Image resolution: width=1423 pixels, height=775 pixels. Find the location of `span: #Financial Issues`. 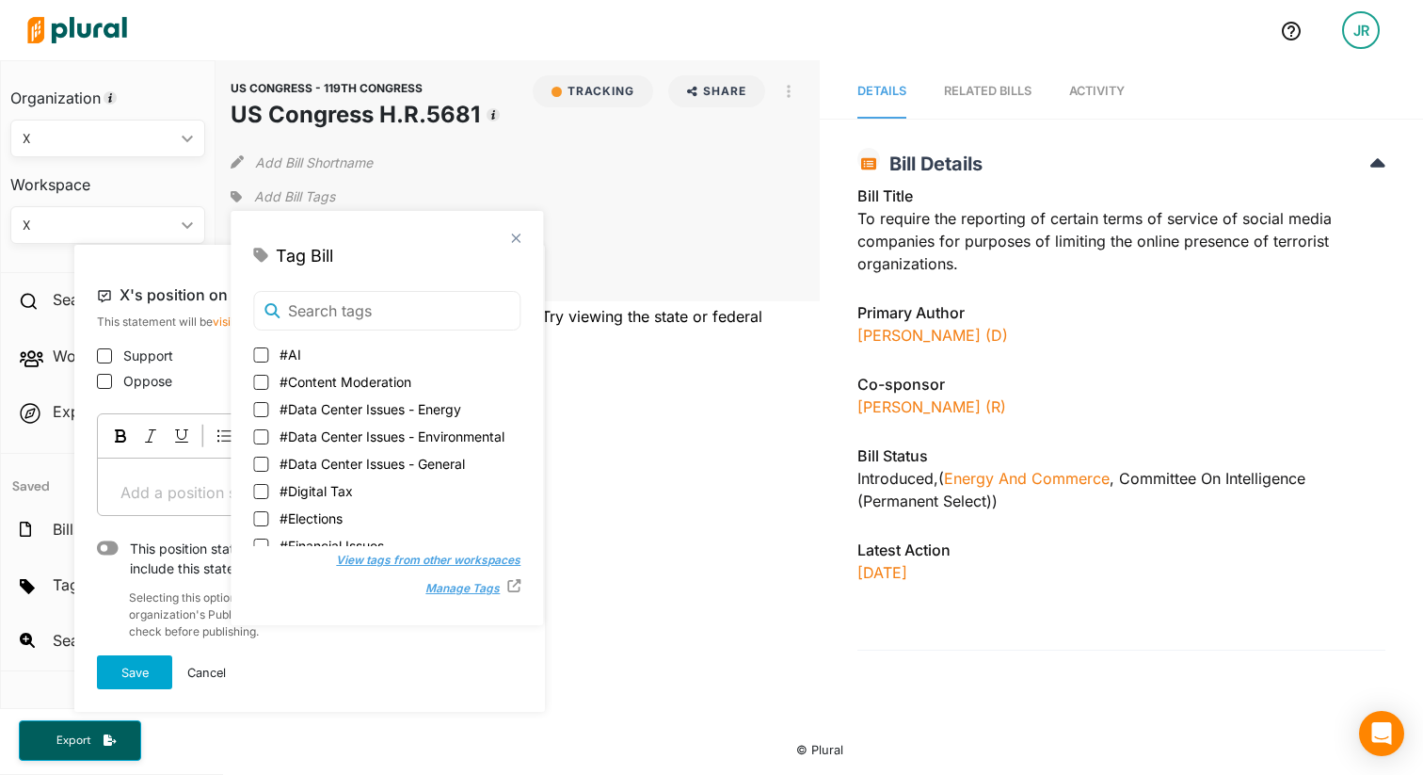

span: #Financial Issues is located at coordinates (331, 545).